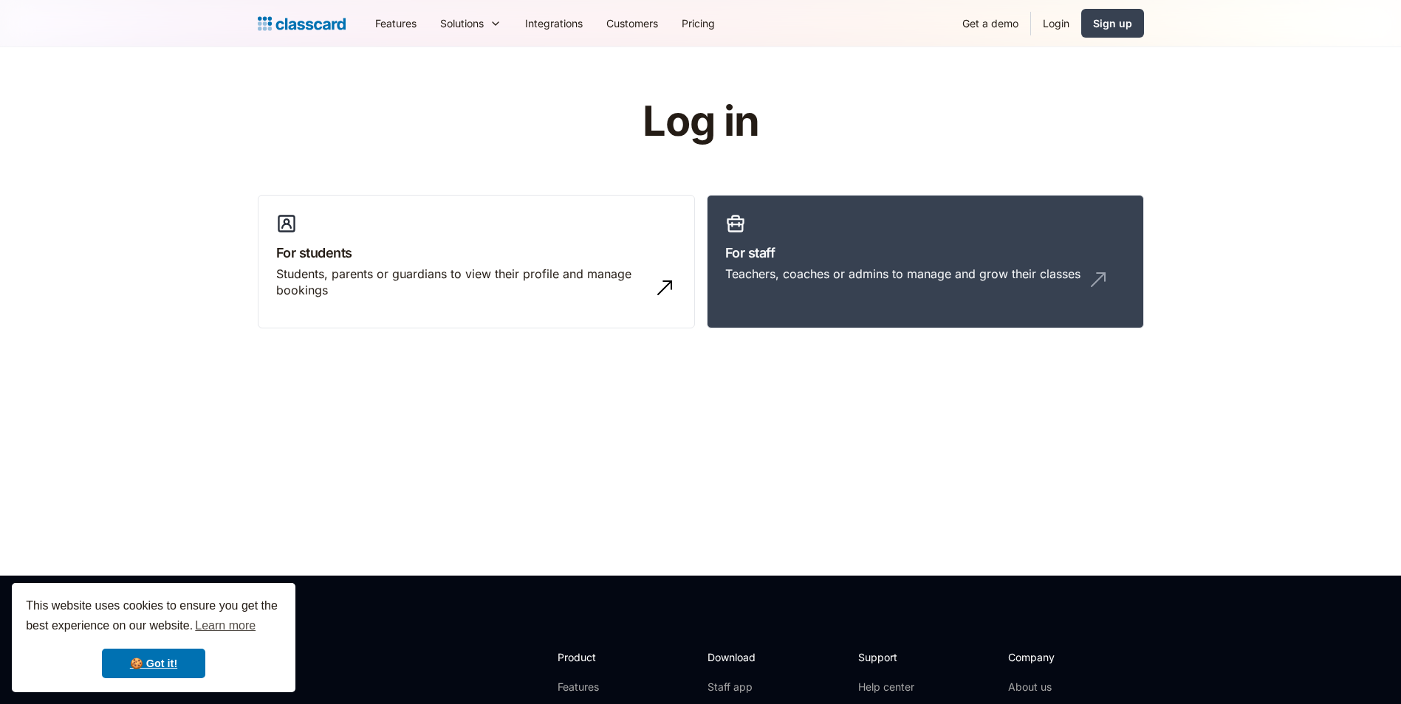 The image size is (1401, 704). I want to click on span: This website uses cookies to ensure you get the best experience on our website., so click(154, 617).